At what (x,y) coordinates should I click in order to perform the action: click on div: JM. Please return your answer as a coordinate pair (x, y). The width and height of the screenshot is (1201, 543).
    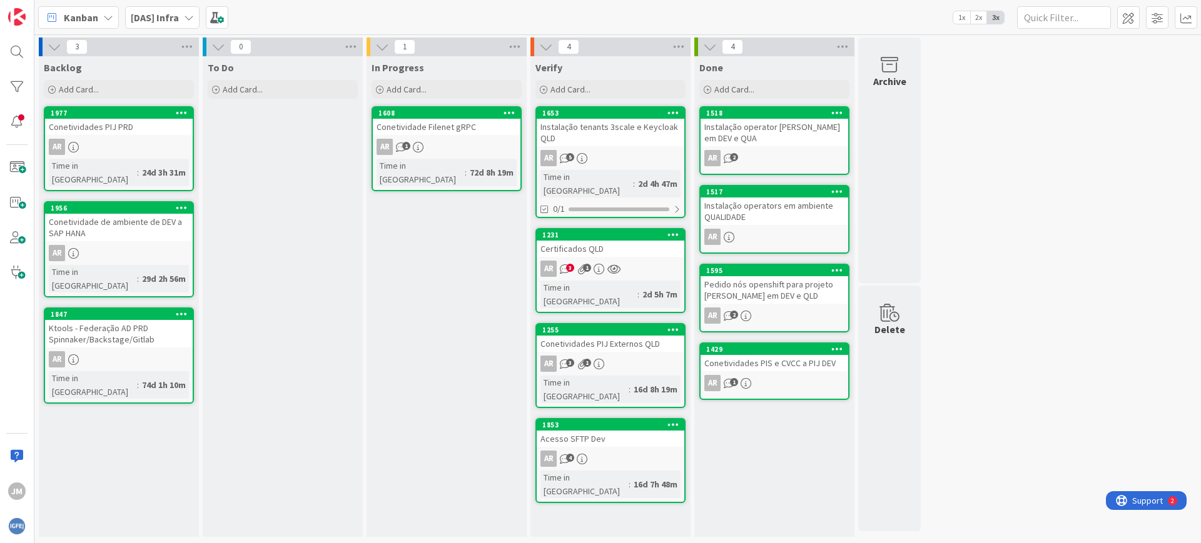
    Looking at the image, I should click on (17, 491).